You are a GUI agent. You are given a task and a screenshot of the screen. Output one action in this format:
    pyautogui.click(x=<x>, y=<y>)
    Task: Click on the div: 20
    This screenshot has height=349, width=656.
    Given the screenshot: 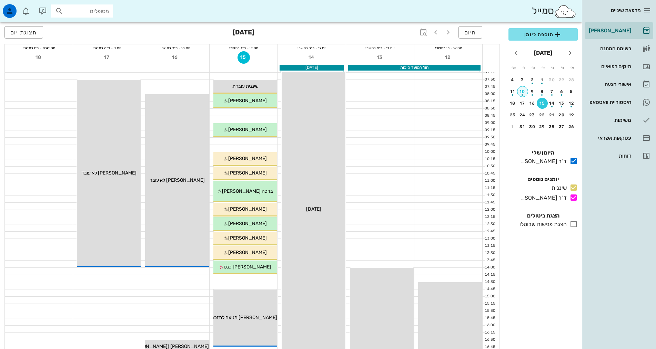 What is the action you would take?
    pyautogui.click(x=561, y=115)
    